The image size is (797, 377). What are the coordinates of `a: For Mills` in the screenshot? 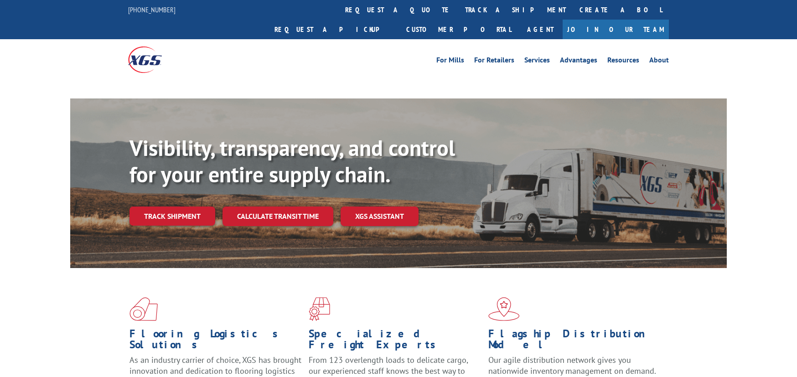 It's located at (450, 62).